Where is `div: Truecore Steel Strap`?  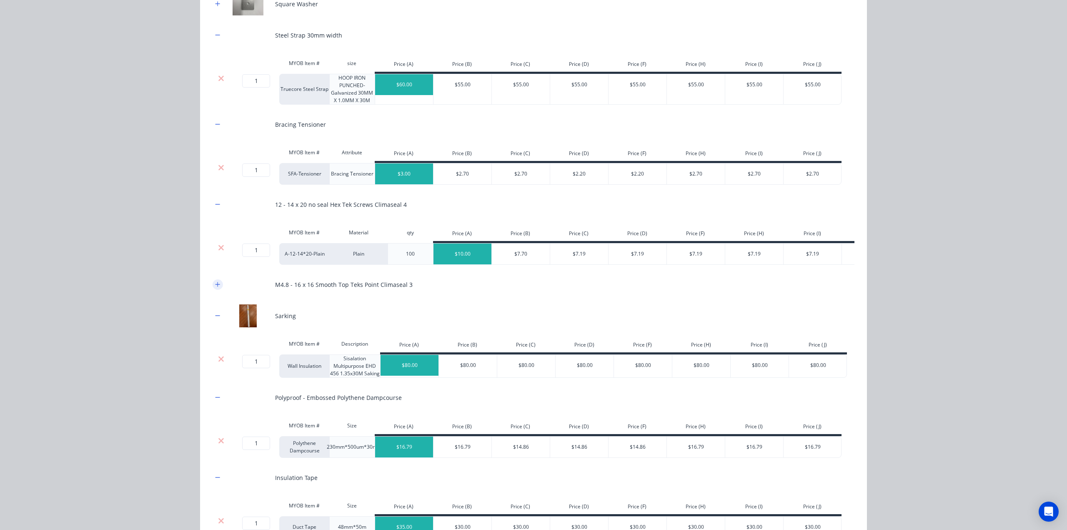
div: Truecore Steel Strap is located at coordinates (304, 89).